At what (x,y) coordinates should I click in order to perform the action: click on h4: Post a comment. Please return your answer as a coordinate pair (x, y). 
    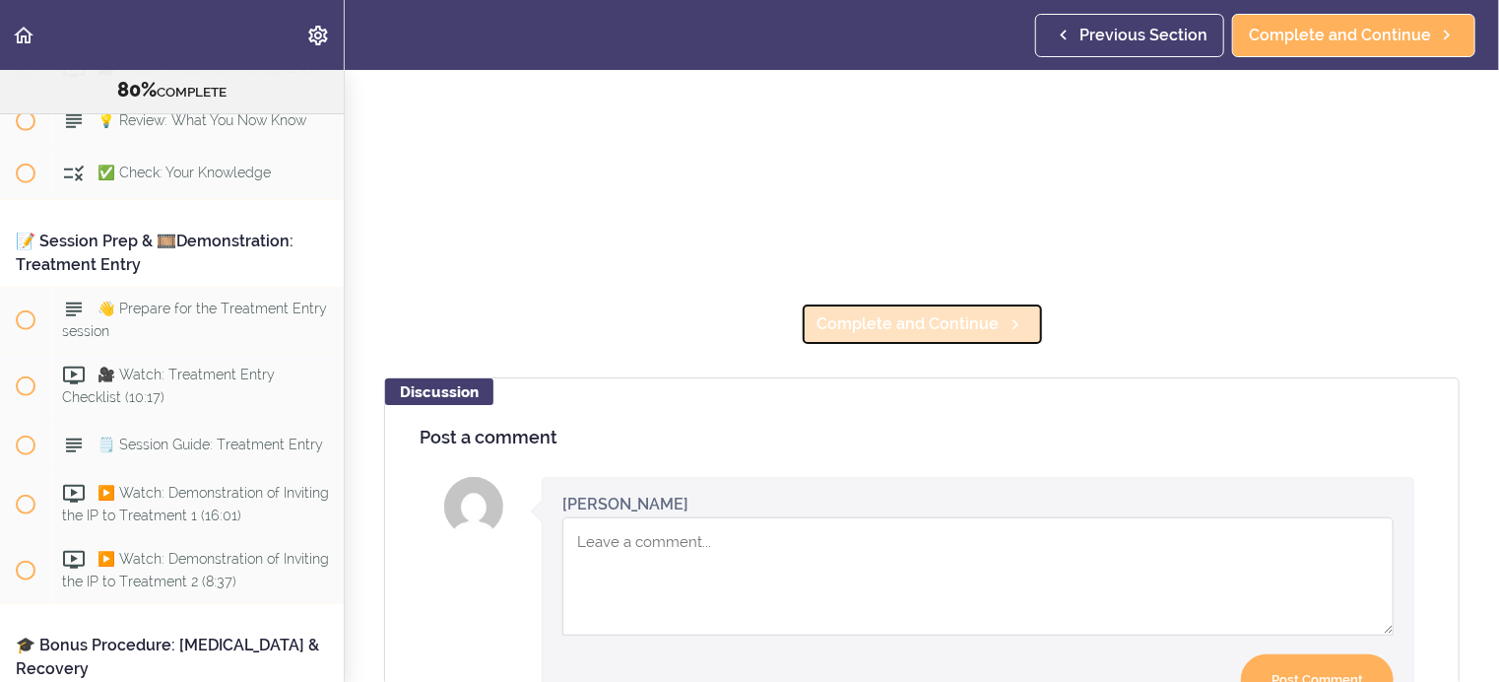
    Looking at the image, I should click on (922, 437).